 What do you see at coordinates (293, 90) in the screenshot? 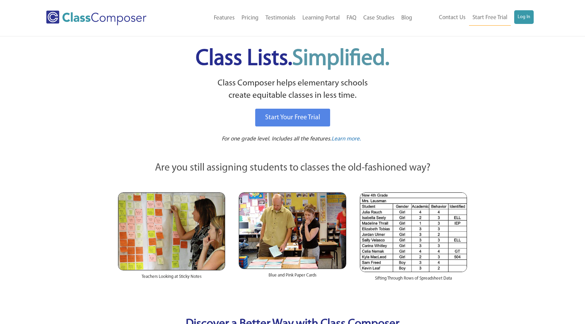
I see `p: Class Composer helps elementary schools create equitable classes in less time.` at bounding box center [293, 90].